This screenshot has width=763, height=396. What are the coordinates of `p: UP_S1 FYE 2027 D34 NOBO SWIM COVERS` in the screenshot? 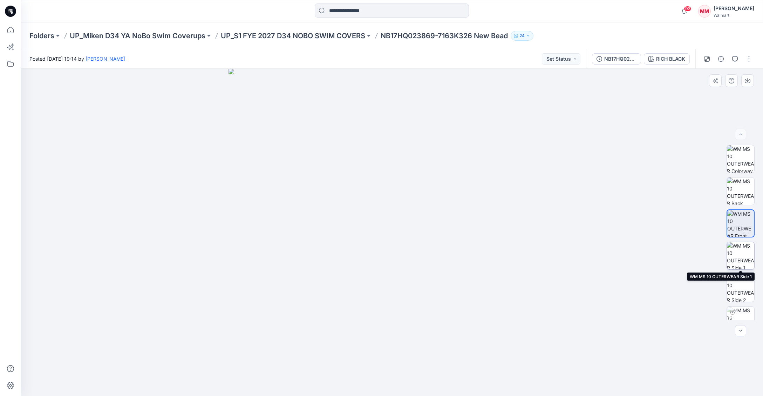 It's located at (293, 36).